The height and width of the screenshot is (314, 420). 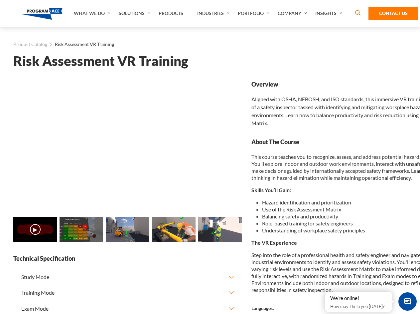 What do you see at coordinates (127, 258) in the screenshot?
I see `strong: Technical Specification` at bounding box center [127, 258].